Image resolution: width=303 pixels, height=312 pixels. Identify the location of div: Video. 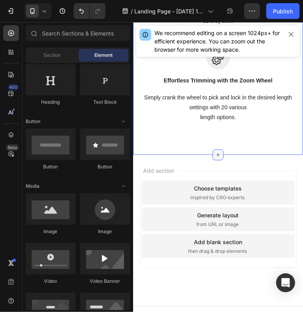
(51, 281).